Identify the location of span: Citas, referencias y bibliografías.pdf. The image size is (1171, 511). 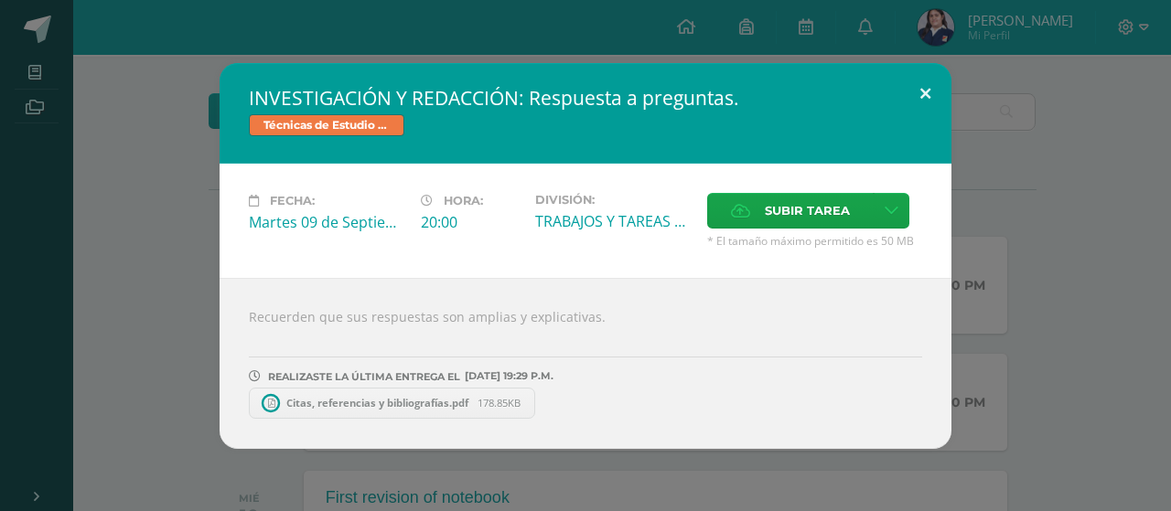
(377, 403).